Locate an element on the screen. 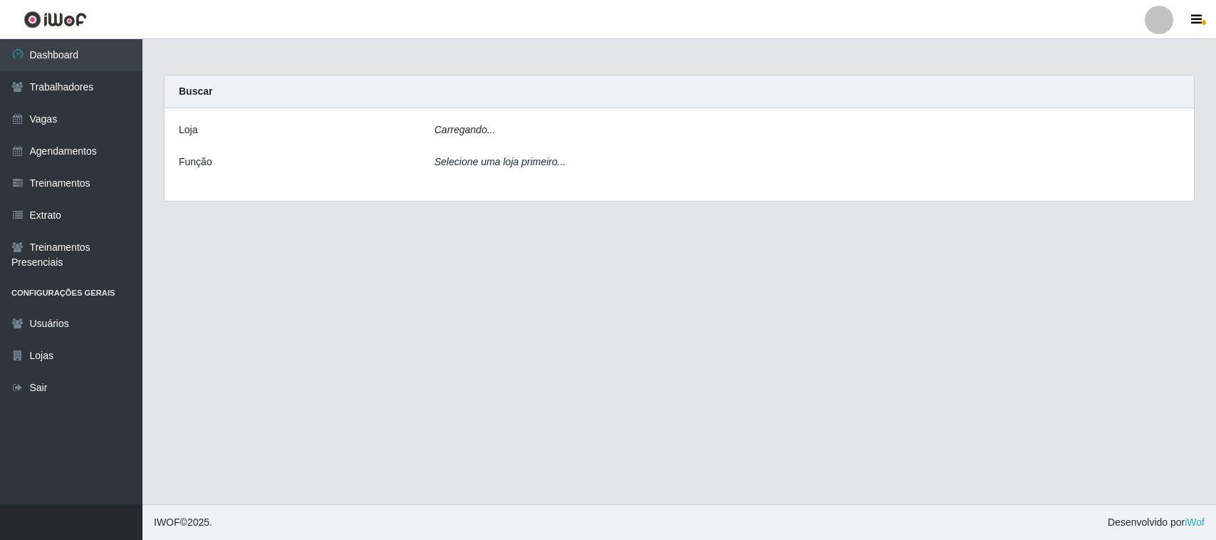 Image resolution: width=1216 pixels, height=540 pixels. label: Função is located at coordinates (195, 162).